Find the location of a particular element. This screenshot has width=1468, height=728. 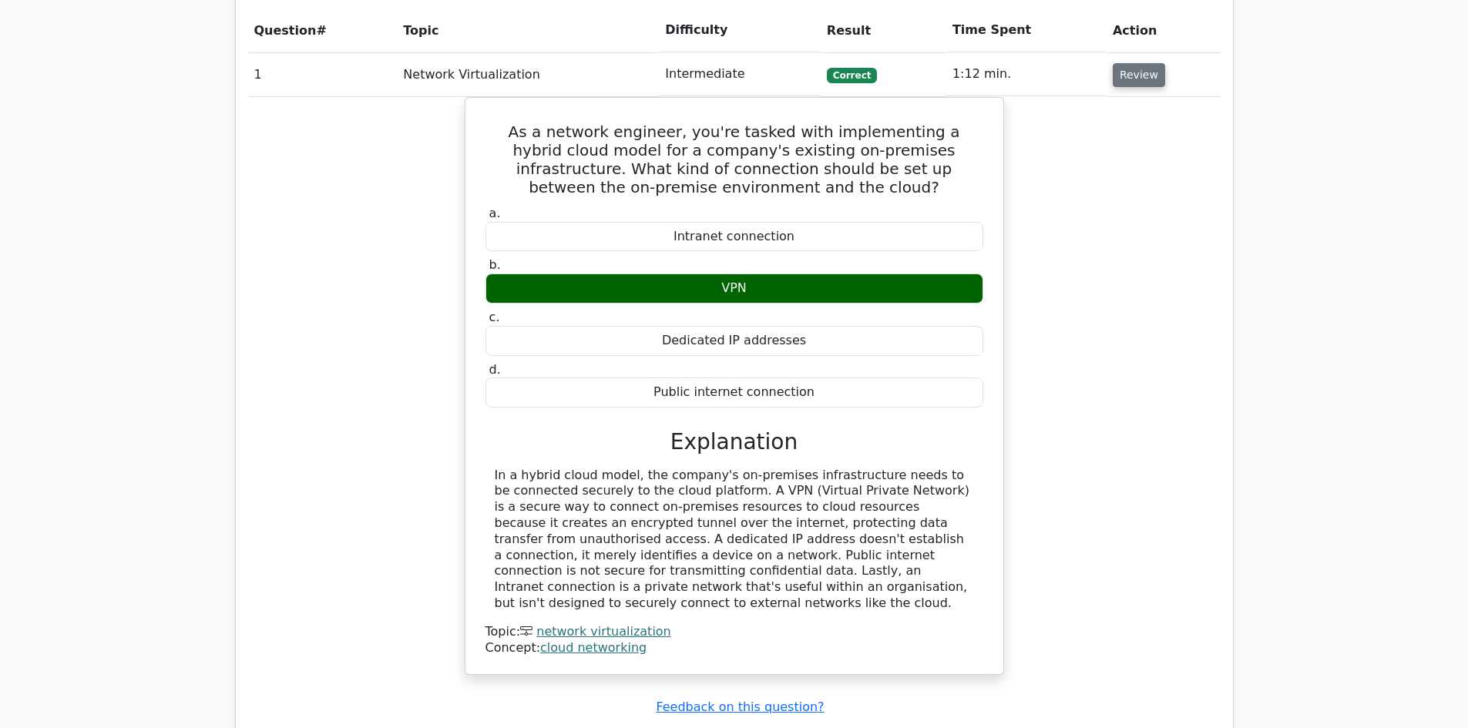

div: Concept: is located at coordinates (734, 648).